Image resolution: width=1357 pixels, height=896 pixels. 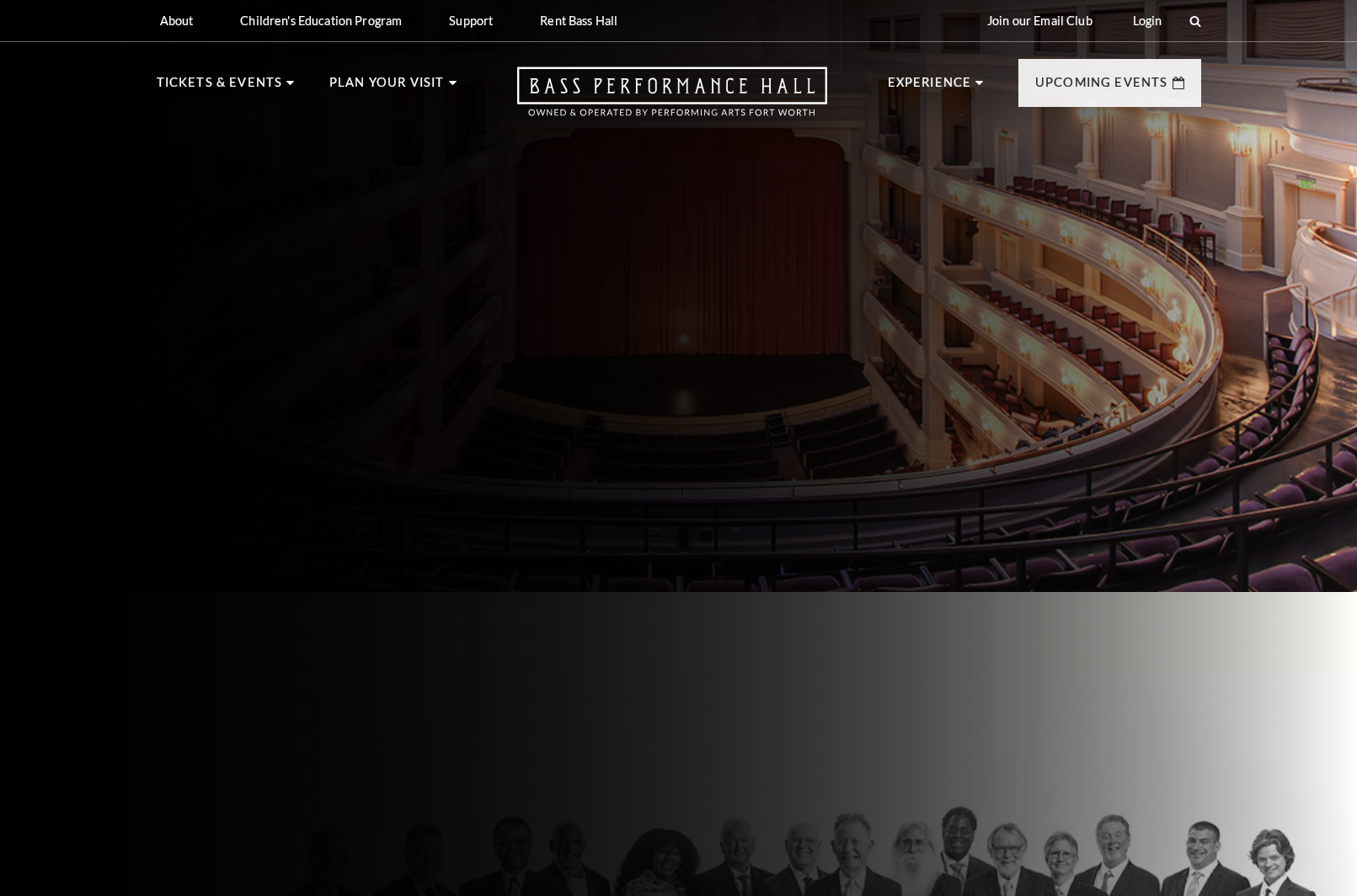 I want to click on p: Upcoming Events, so click(x=1102, y=87).